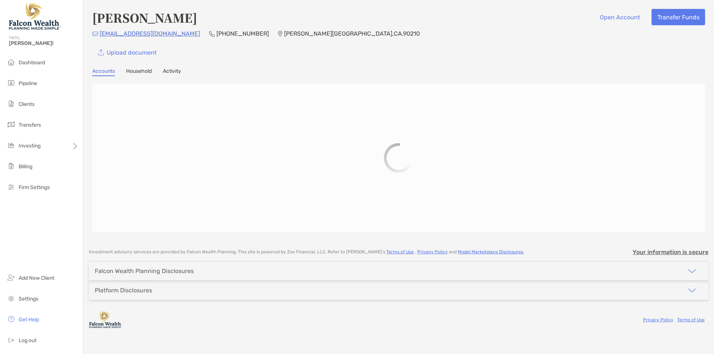 This screenshot has height=354, width=714. I want to click on p: Your information is secure, so click(670, 252).